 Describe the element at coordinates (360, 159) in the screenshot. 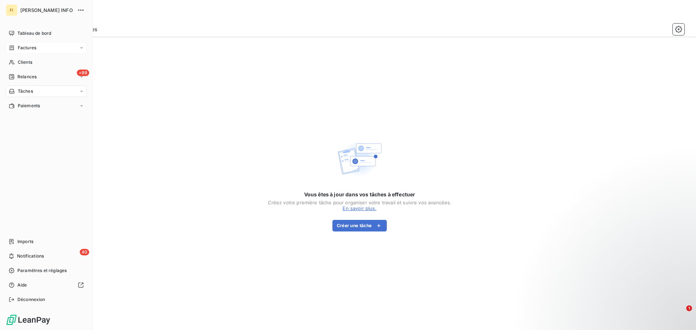

I see `img: Empty state` at that location.